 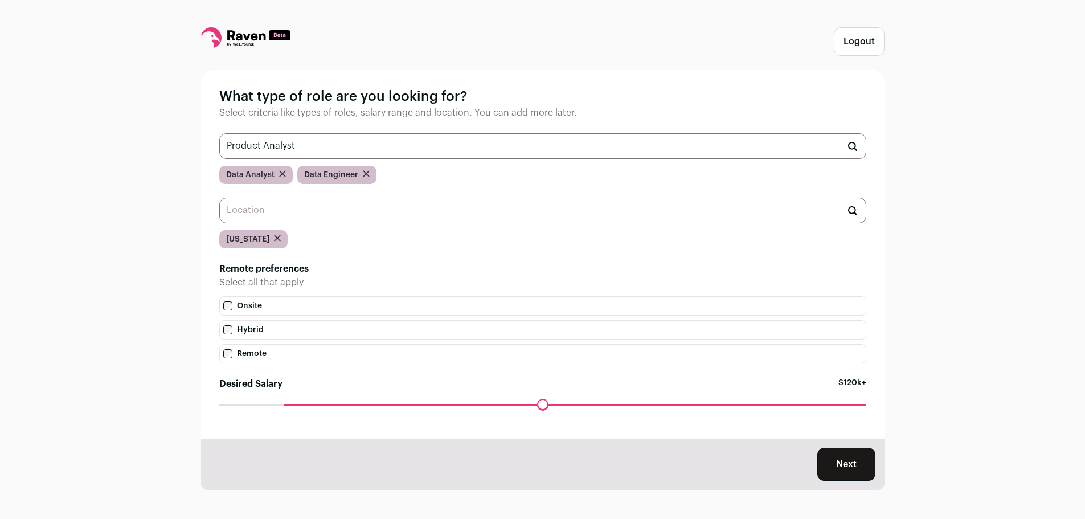 What do you see at coordinates (250, 175) in the screenshot?
I see `span: Data Analyst` at bounding box center [250, 175].